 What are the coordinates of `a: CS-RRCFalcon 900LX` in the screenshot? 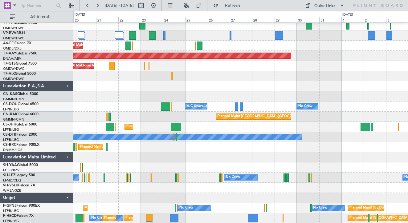 It's located at (21, 145).